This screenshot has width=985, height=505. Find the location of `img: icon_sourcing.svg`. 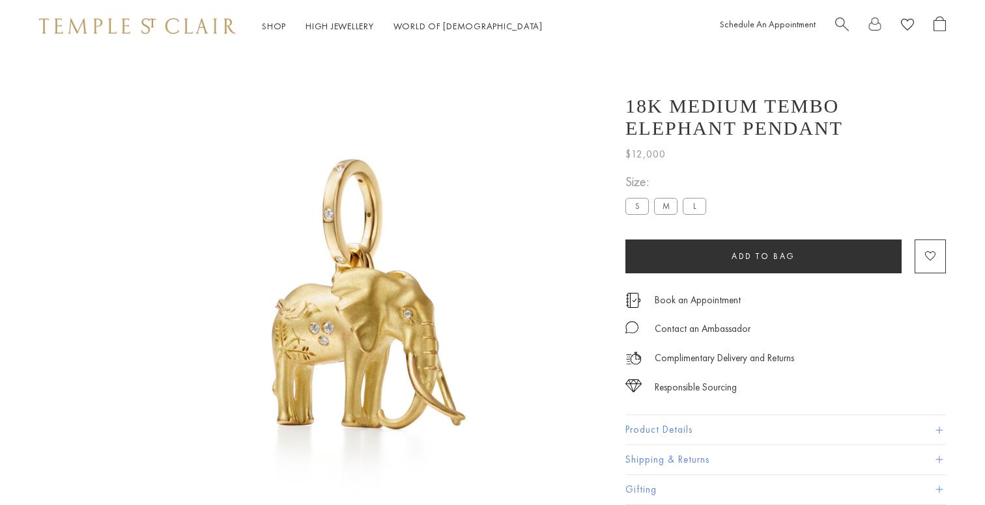

img: icon_sourcing.svg is located at coordinates (633, 386).